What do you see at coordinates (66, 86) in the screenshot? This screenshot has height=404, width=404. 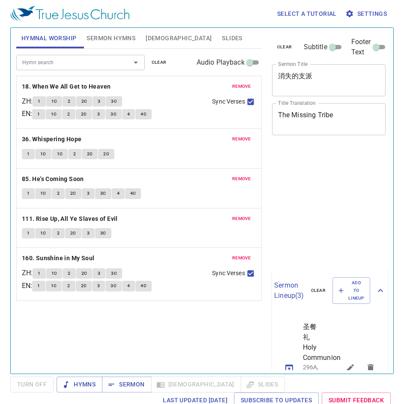 I see `b: 18. When We All Get to Heaven` at bounding box center [66, 86].